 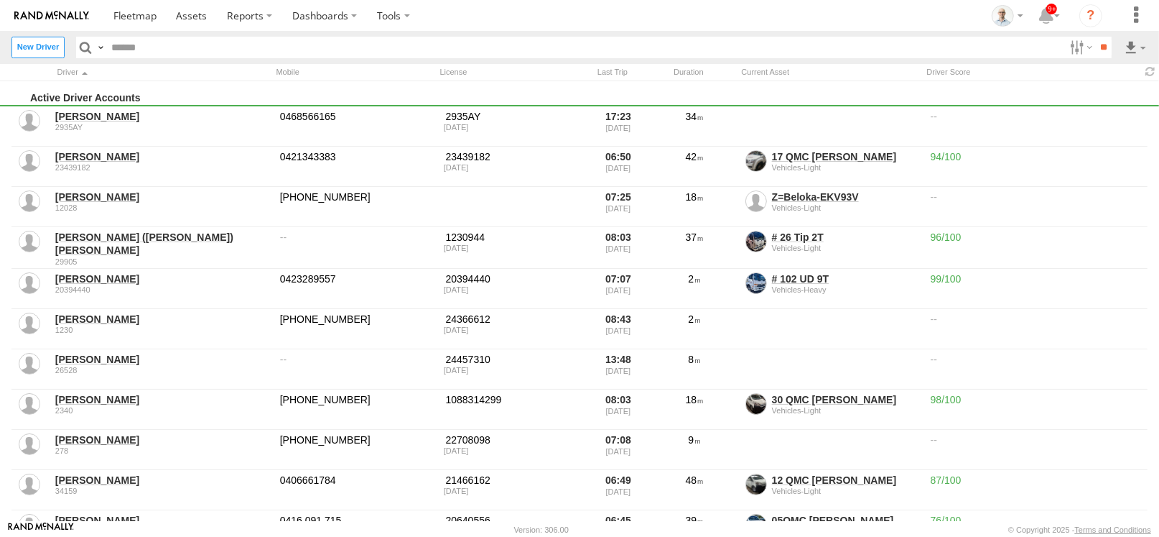 What do you see at coordinates (162, 330) in the screenshot?
I see `div: 1230` at bounding box center [162, 330].